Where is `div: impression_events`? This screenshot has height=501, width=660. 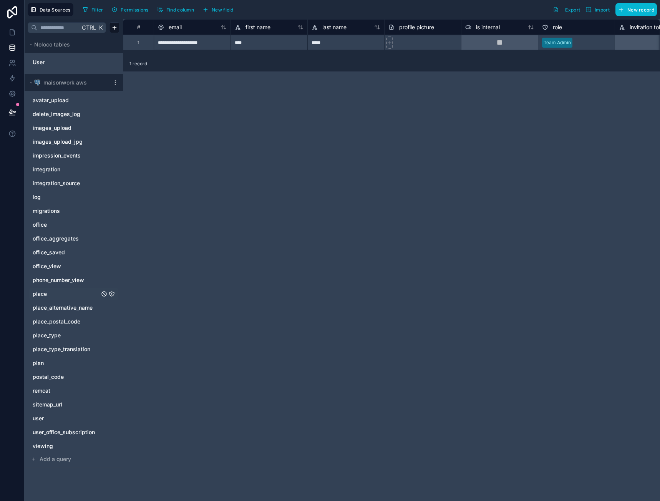 div: impression_events is located at coordinates (74, 155).